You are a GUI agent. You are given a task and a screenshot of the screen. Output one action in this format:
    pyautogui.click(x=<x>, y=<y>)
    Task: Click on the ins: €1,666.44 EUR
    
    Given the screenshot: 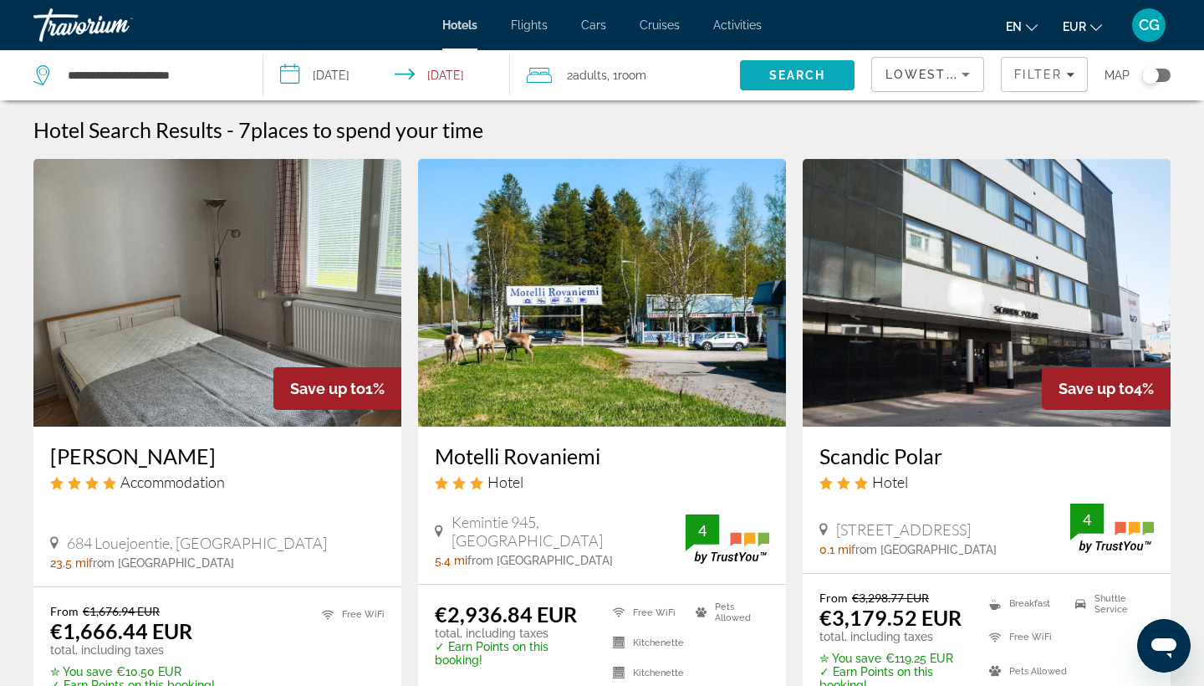 What is the action you would take?
    pyautogui.click(x=121, y=630)
    